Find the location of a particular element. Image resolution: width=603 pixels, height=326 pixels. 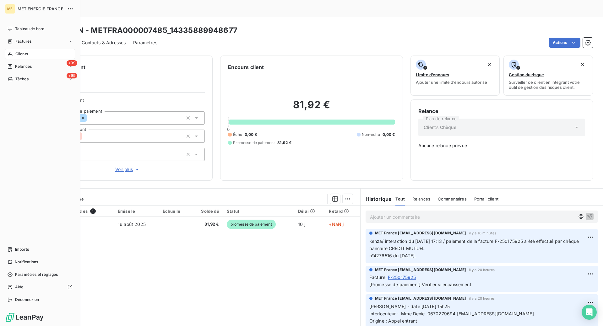

a: Factures is located at coordinates (40, 41).